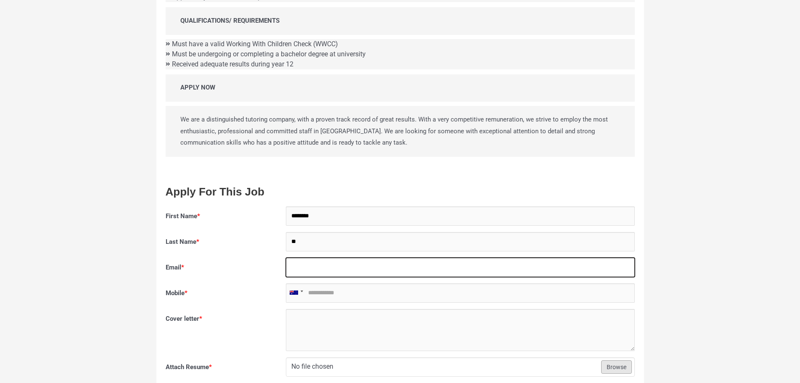 This screenshot has height=383, width=800. I want to click on strong: APPLY NOW, so click(198, 87).